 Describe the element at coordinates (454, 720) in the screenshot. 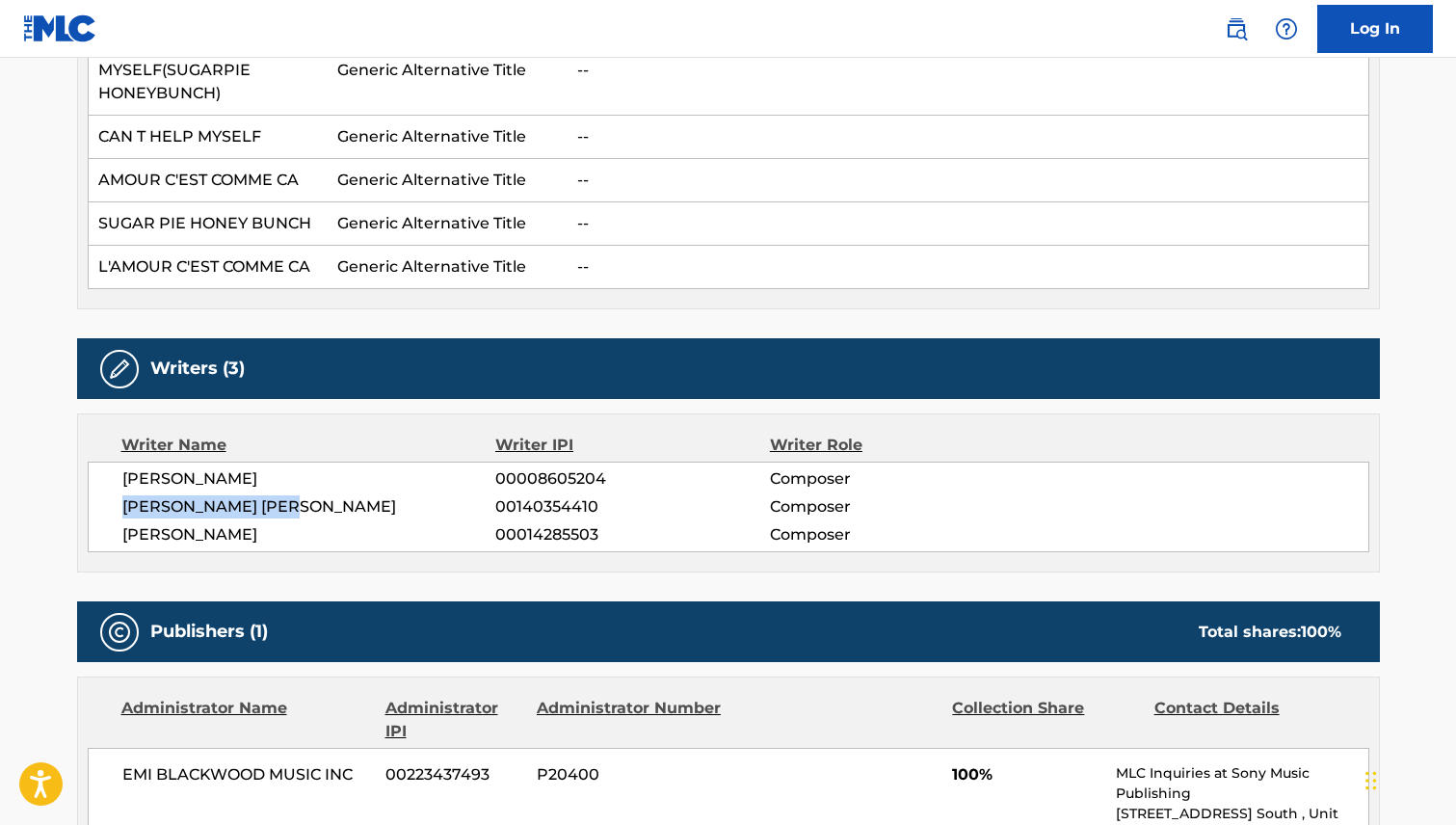

I see `div: Administrator IPI` at that location.